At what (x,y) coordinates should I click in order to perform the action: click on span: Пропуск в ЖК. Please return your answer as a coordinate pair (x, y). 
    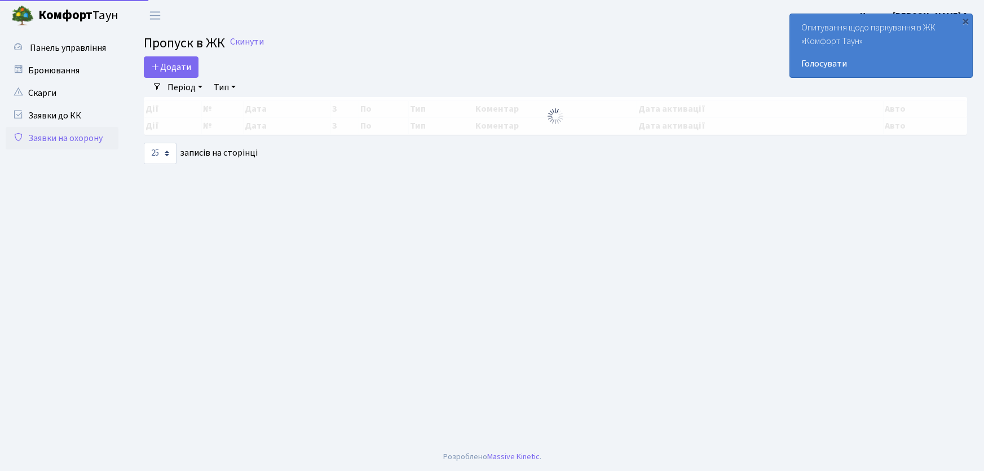
    Looking at the image, I should click on (184, 43).